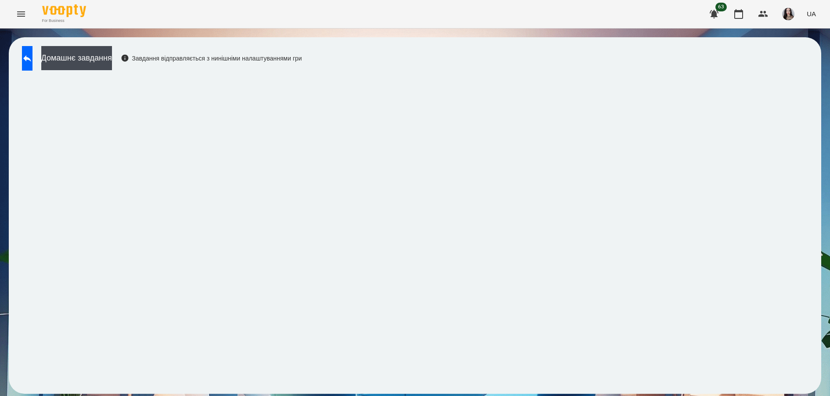 The image size is (830, 396). What do you see at coordinates (211, 58) in the screenshot?
I see `div: Завдання відправляється з нинішніми налаштуваннями гри` at bounding box center [211, 58].